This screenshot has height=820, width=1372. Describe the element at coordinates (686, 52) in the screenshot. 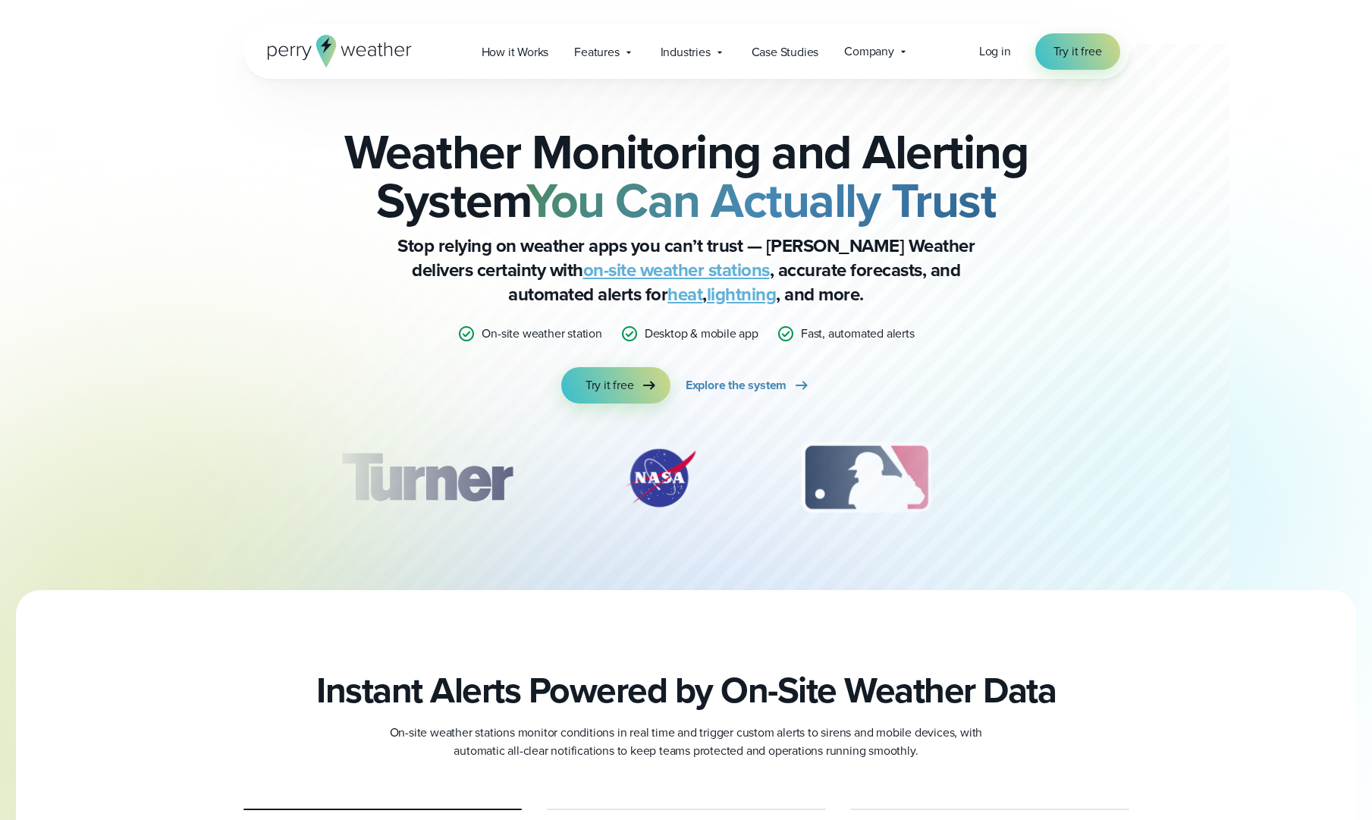

I see `span: Industries` at that location.